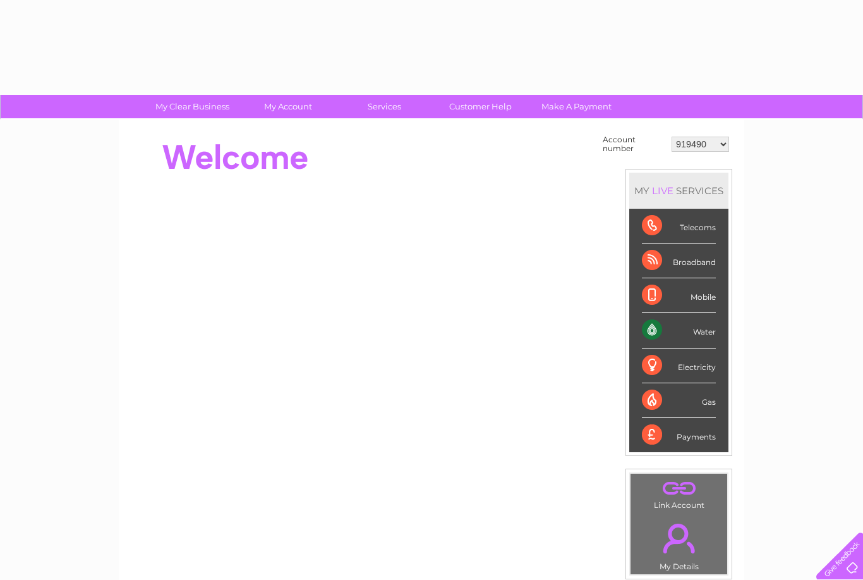 Image resolution: width=863 pixels, height=580 pixels. What do you see at coordinates (288, 106) in the screenshot?
I see `a: My Account` at bounding box center [288, 106].